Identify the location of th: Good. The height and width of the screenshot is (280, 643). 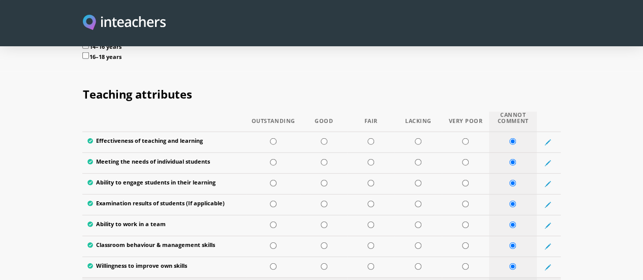
(324, 122).